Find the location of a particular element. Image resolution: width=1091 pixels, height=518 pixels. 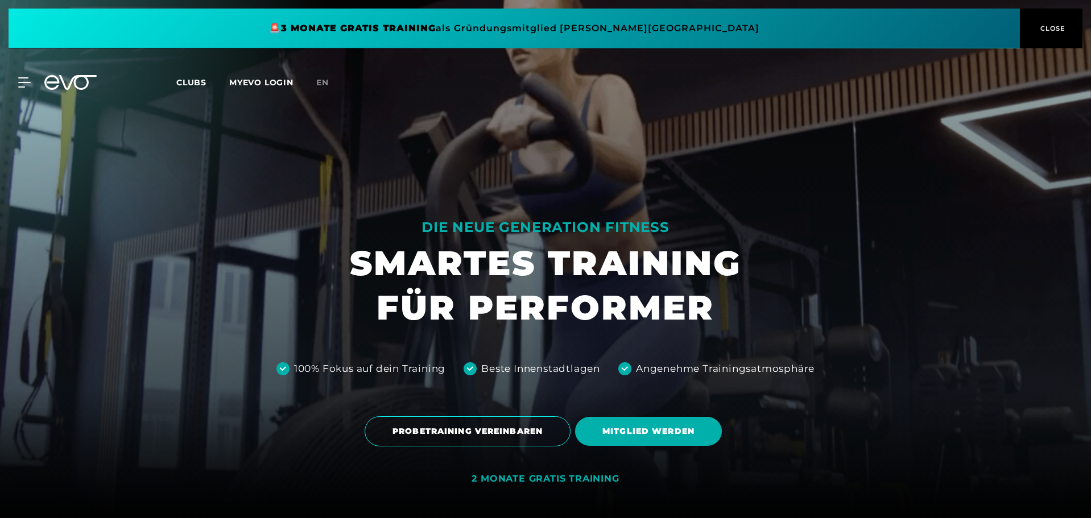

div: Beste Innenstadtlagen is located at coordinates (540, 369).